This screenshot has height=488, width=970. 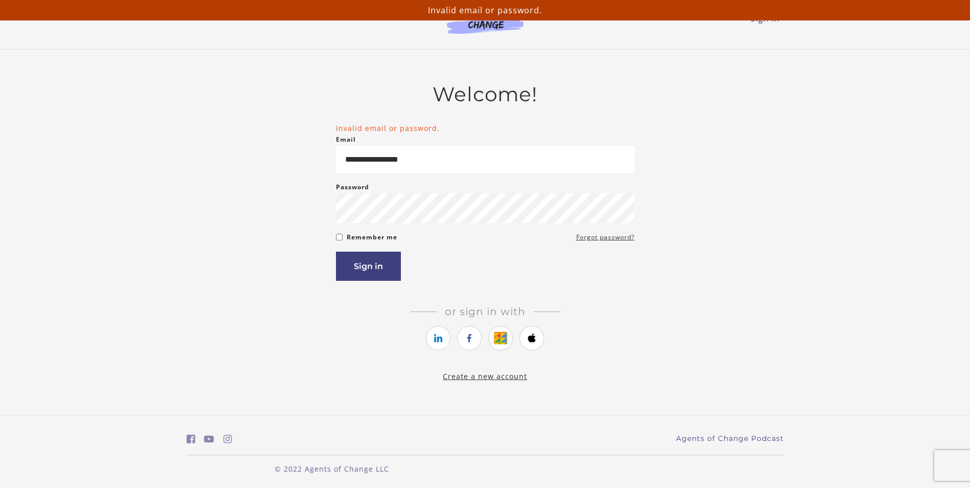 I want to click on button: Sign in, so click(x=368, y=266).